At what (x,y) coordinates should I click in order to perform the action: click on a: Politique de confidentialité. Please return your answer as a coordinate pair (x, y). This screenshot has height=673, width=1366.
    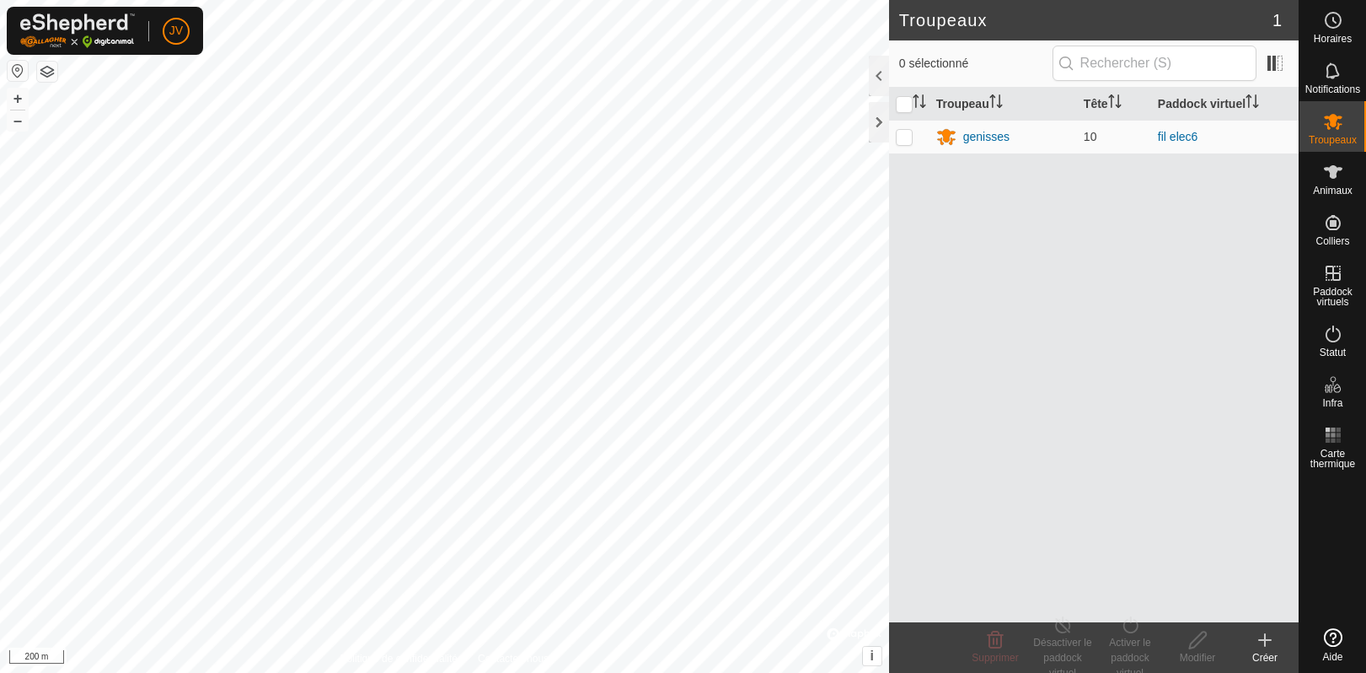
    Looking at the image, I should click on (399, 658).